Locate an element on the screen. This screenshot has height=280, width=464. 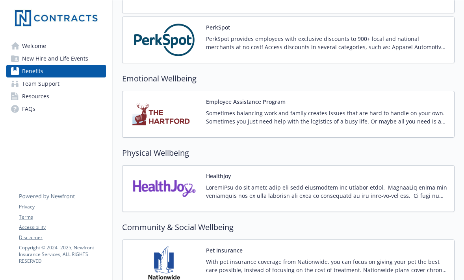
span: Team Support is located at coordinates (41, 84).